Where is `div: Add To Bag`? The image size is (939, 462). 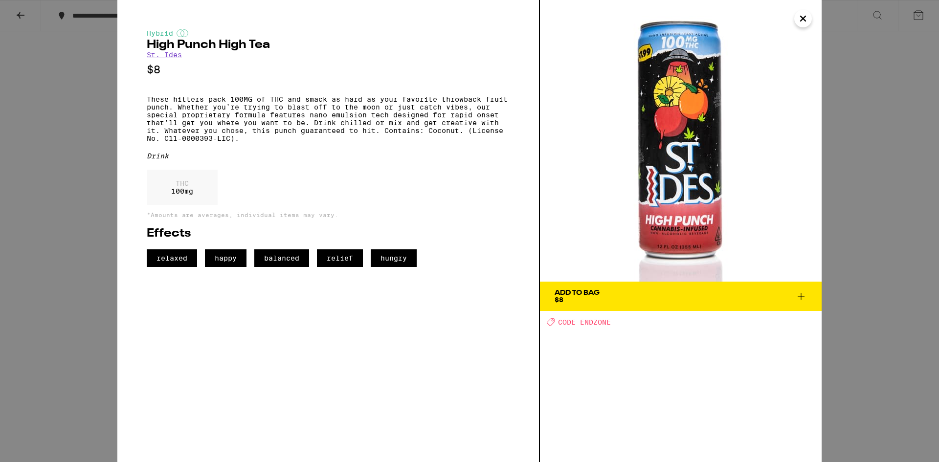 div: Add To Bag is located at coordinates (577, 293).